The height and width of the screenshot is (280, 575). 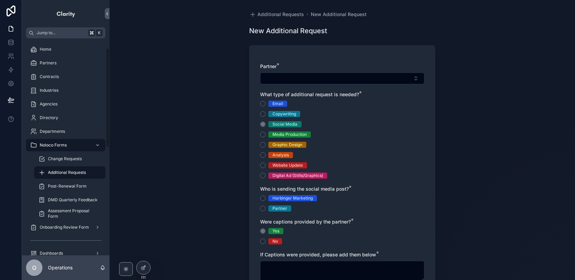 What do you see at coordinates (288, 31) in the screenshot?
I see `h1: New Additional Request` at bounding box center [288, 31].